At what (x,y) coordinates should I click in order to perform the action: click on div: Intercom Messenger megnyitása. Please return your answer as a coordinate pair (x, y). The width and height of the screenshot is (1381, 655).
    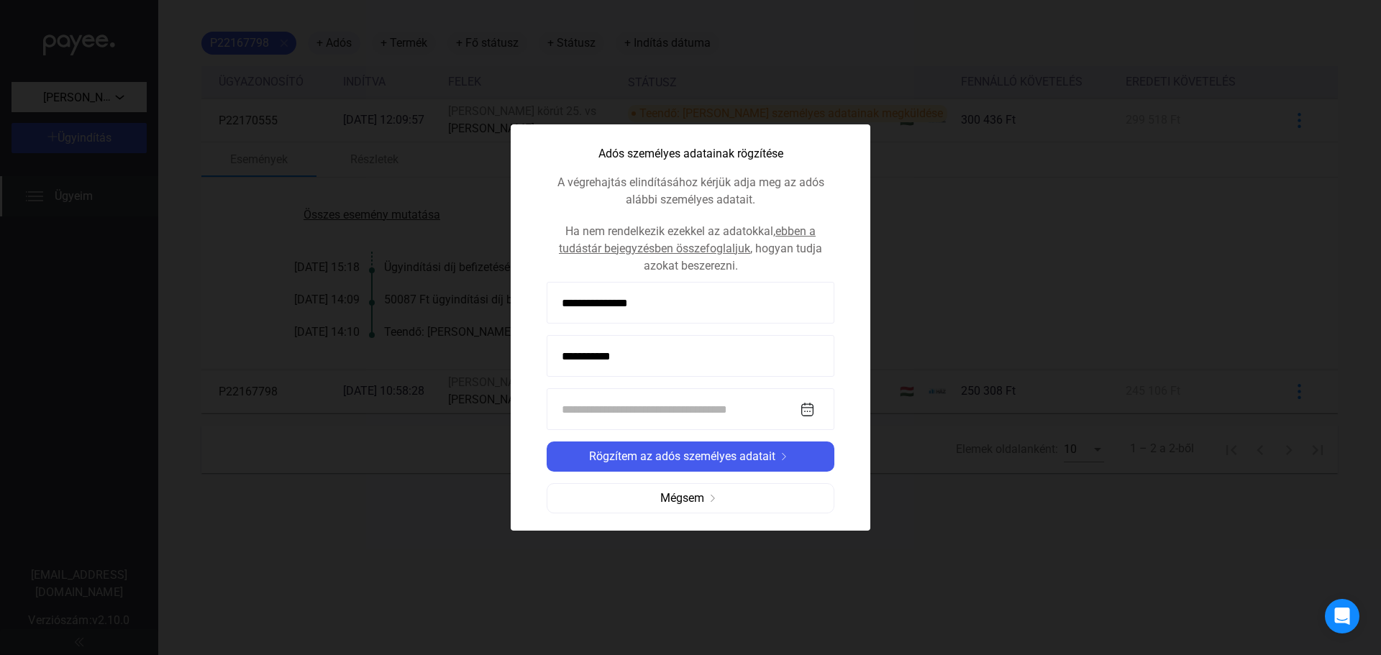
    Looking at the image, I should click on (1342, 617).